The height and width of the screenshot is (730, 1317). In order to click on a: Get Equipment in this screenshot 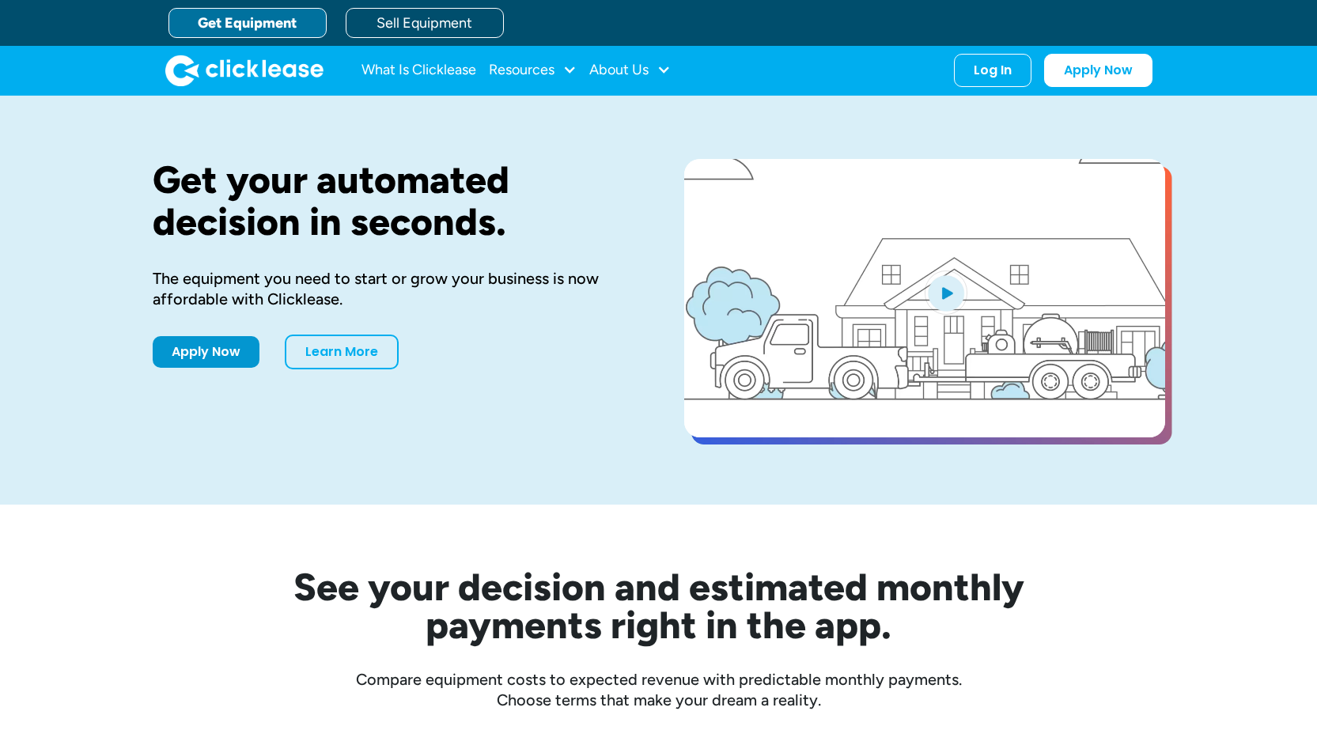, I will do `click(248, 23)`.